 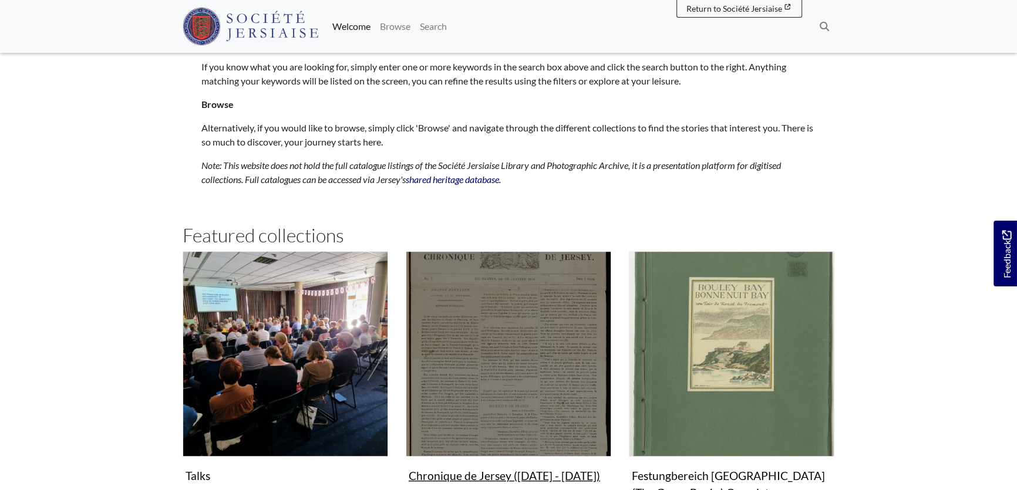 What do you see at coordinates (250, 26) in the screenshot?
I see `a: Société Jersiaise logo` at bounding box center [250, 26].